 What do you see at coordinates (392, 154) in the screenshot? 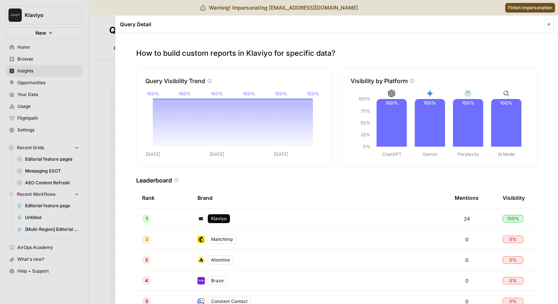
I see `tspan: ChatGPT` at bounding box center [392, 154].